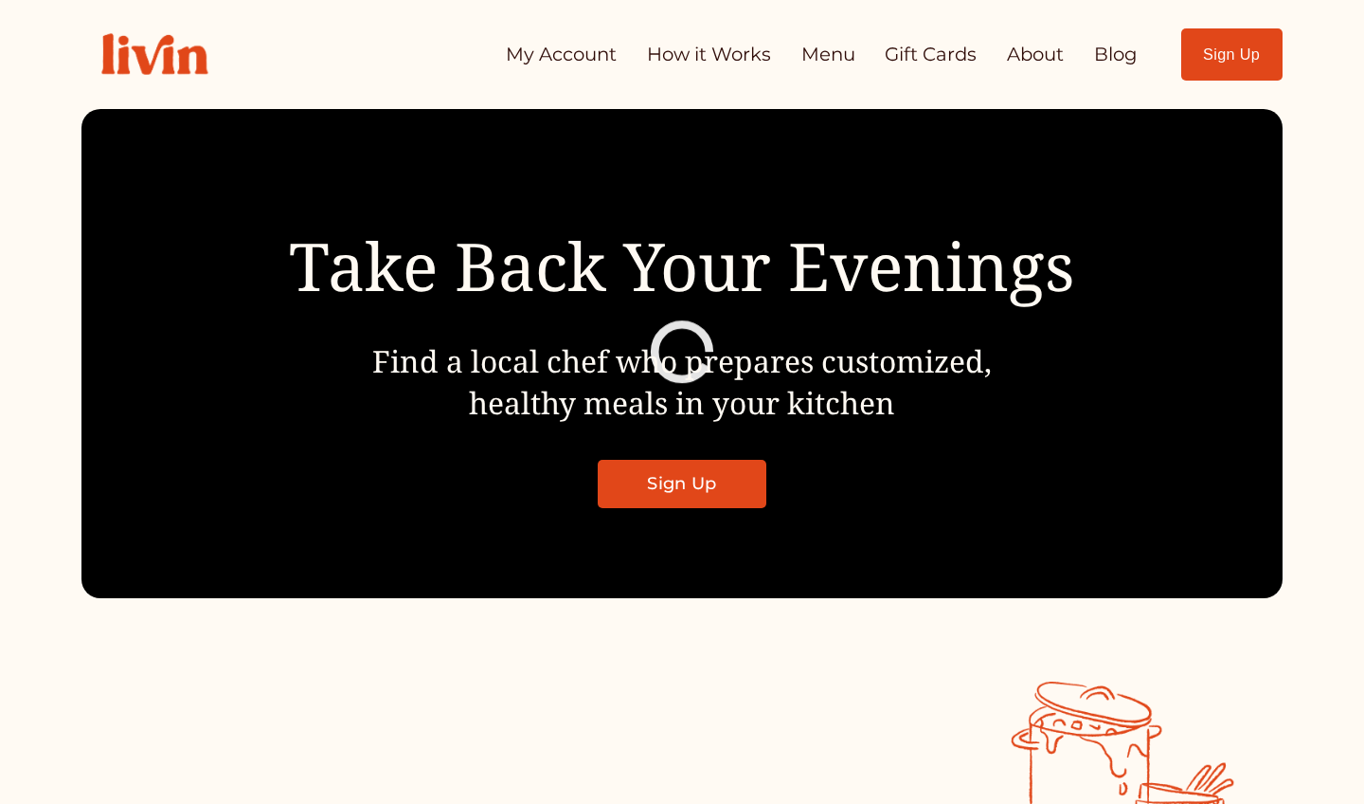 The image size is (1364, 804). Describe the element at coordinates (1036, 54) in the screenshot. I see `a: About` at that location.